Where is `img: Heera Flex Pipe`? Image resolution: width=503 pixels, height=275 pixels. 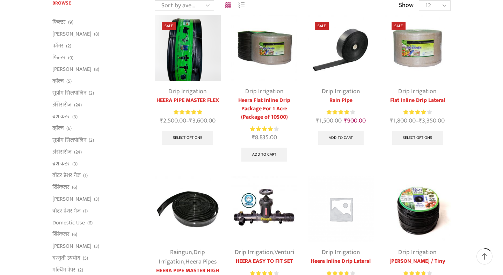 img: Heera Flex Pipe is located at coordinates (188, 209).